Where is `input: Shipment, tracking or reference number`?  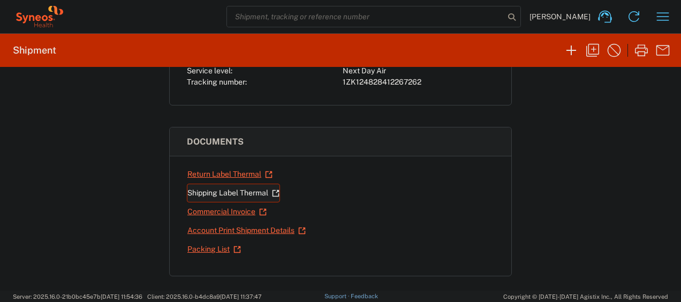 input: Shipment, tracking or reference number is located at coordinates (366, 17).